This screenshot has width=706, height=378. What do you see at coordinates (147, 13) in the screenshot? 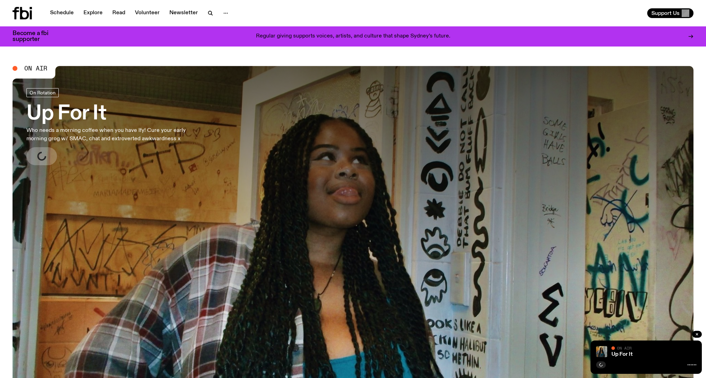
I see `a: Volunteer` at bounding box center [147, 13].